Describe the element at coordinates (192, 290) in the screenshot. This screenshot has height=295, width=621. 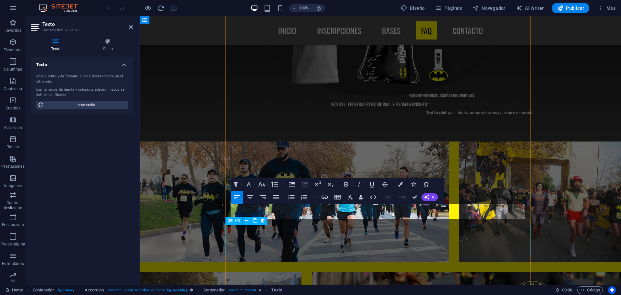
I see `i: Este elemento es un preajuste personalizable` at that location.